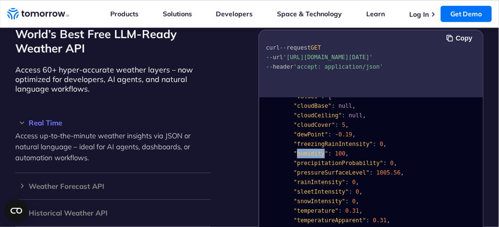 Image resolution: width=499 pixels, height=227 pixels. What do you see at coordinates (16, 211) in the screenshot?
I see `button: Open CMP widget` at bounding box center [16, 211].